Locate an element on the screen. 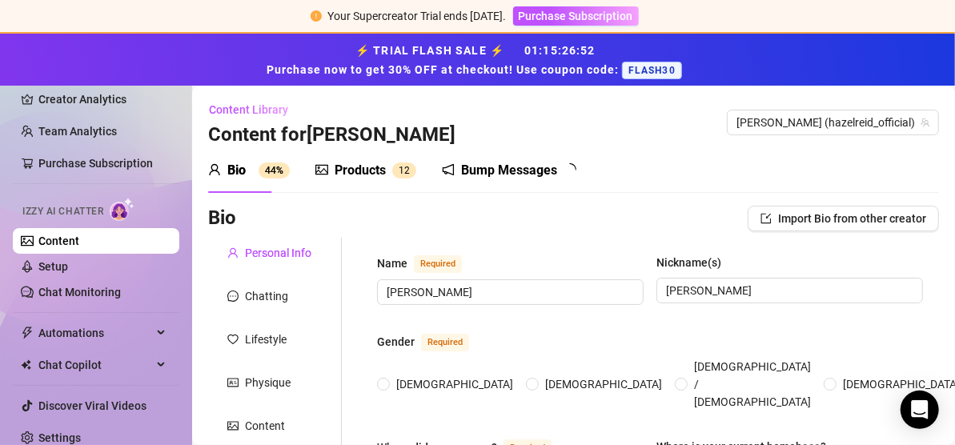  div: Nickname(s) is located at coordinates (689, 263).